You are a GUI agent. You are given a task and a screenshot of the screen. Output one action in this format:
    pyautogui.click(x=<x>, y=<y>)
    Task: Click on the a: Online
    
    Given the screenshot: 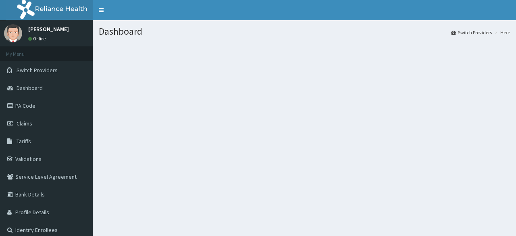 What is the action you would take?
    pyautogui.click(x=38, y=39)
    